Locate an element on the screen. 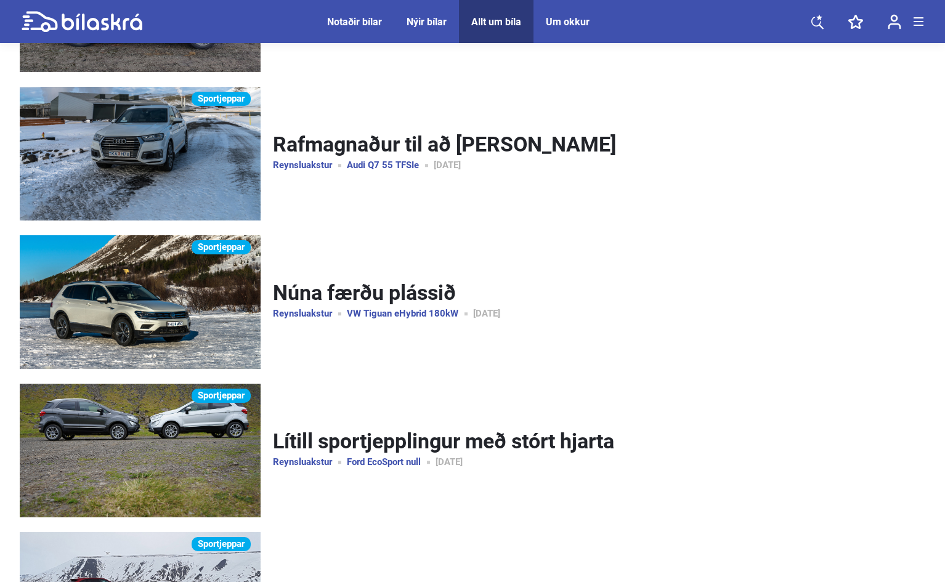  a: VW Tiguan eHybrid 180kW is located at coordinates (410, 313).